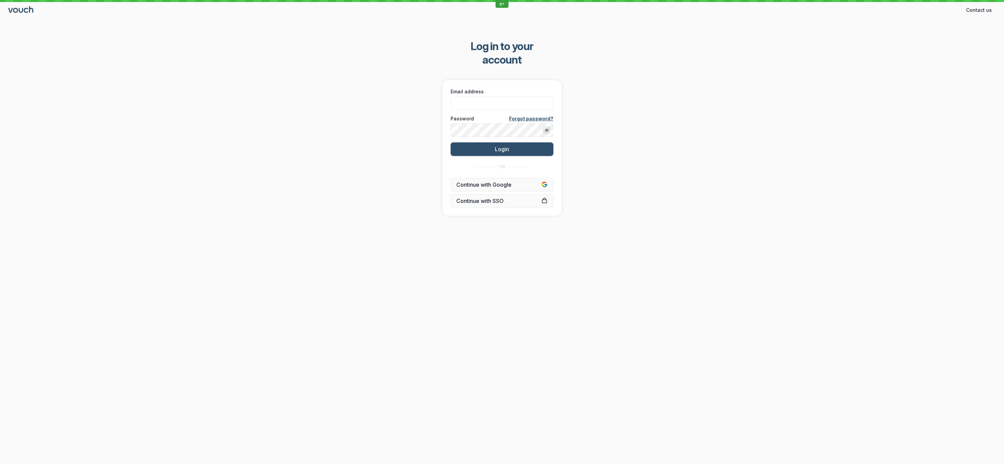  I want to click on span: Login, so click(502, 149).